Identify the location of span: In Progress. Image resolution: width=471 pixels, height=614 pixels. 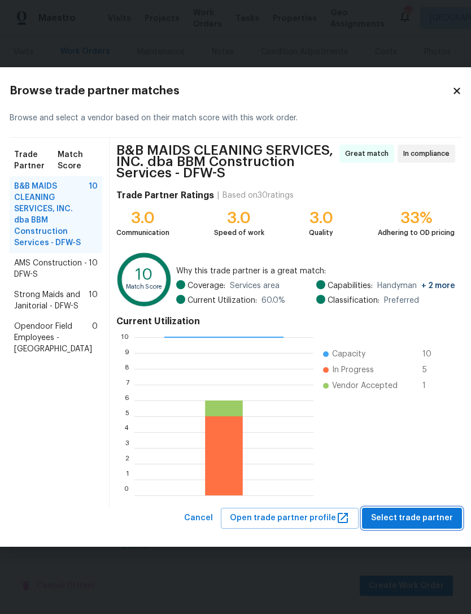
(353, 370).